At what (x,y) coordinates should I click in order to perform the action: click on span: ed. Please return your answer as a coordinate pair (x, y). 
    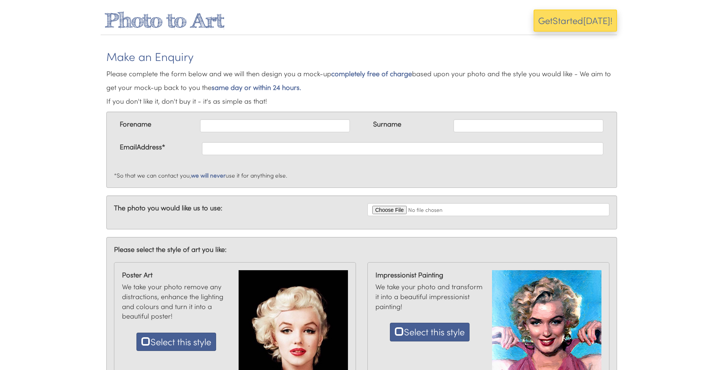
    Looking at the image, I should click on (578, 20).